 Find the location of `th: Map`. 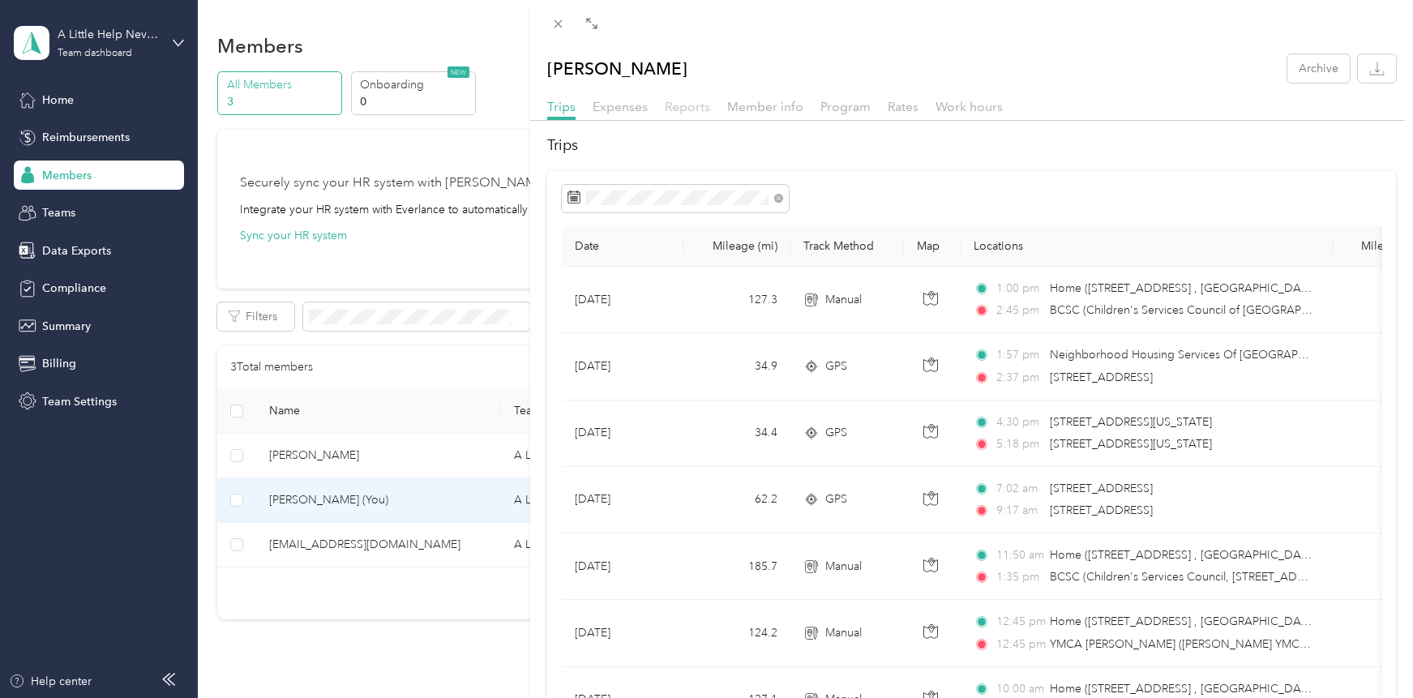

th: Map is located at coordinates (932, 246).